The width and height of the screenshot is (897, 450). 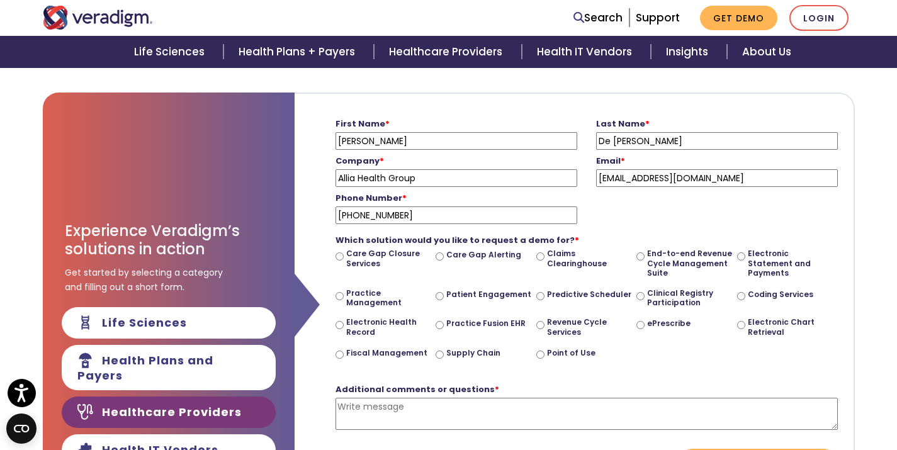 What do you see at coordinates (598, 18) in the screenshot?
I see `a: Search` at bounding box center [598, 18].